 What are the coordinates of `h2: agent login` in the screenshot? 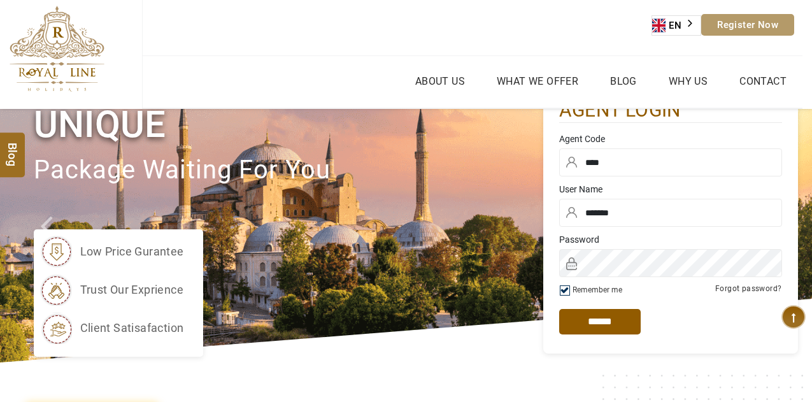 It's located at (670, 110).